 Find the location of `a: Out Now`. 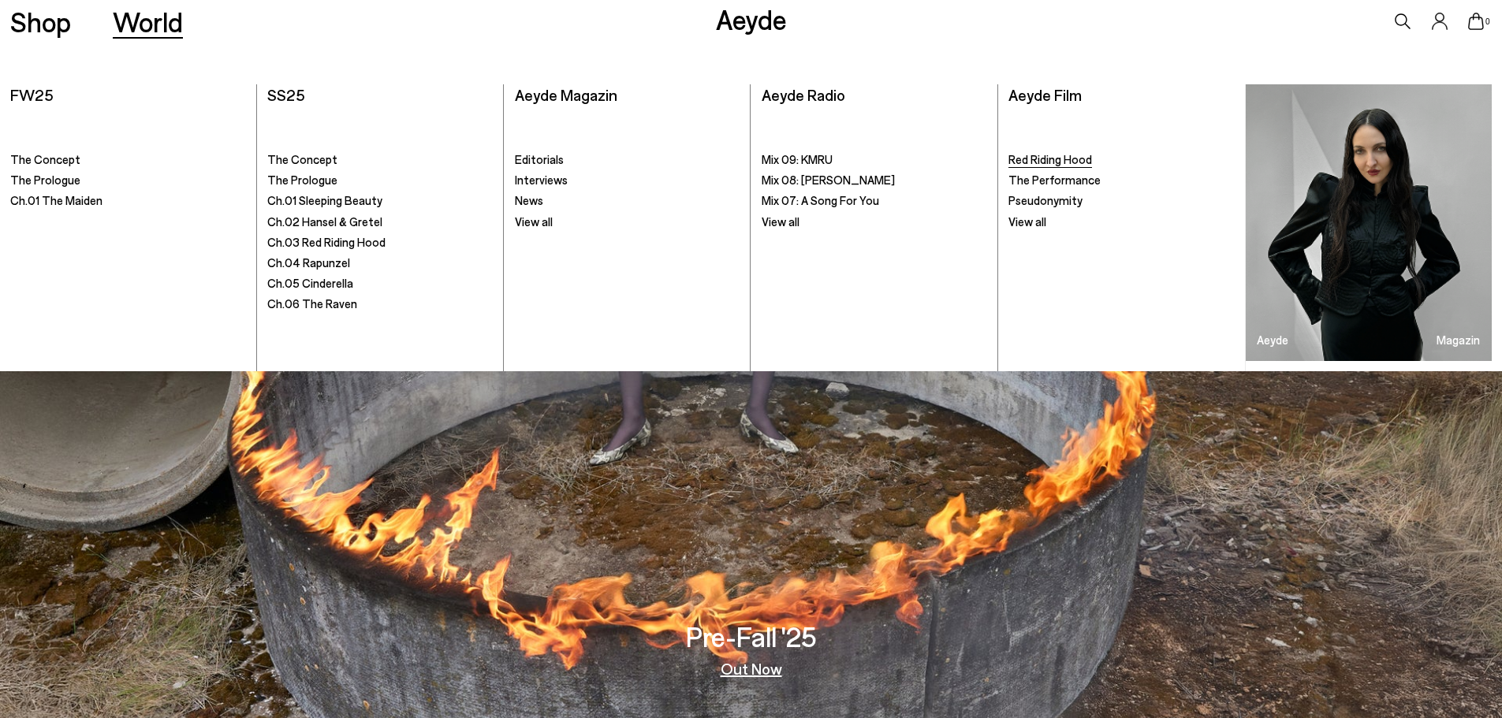

a: Out Now is located at coordinates (751, 669).